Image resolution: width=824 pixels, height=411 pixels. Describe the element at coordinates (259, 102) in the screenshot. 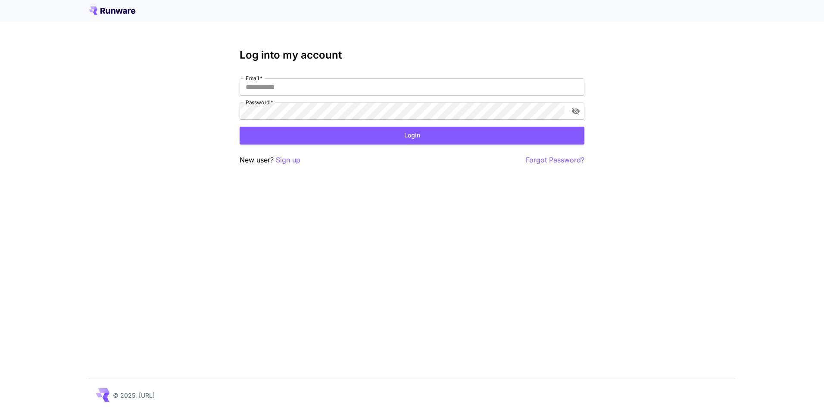

I see `label: Password` at that location.